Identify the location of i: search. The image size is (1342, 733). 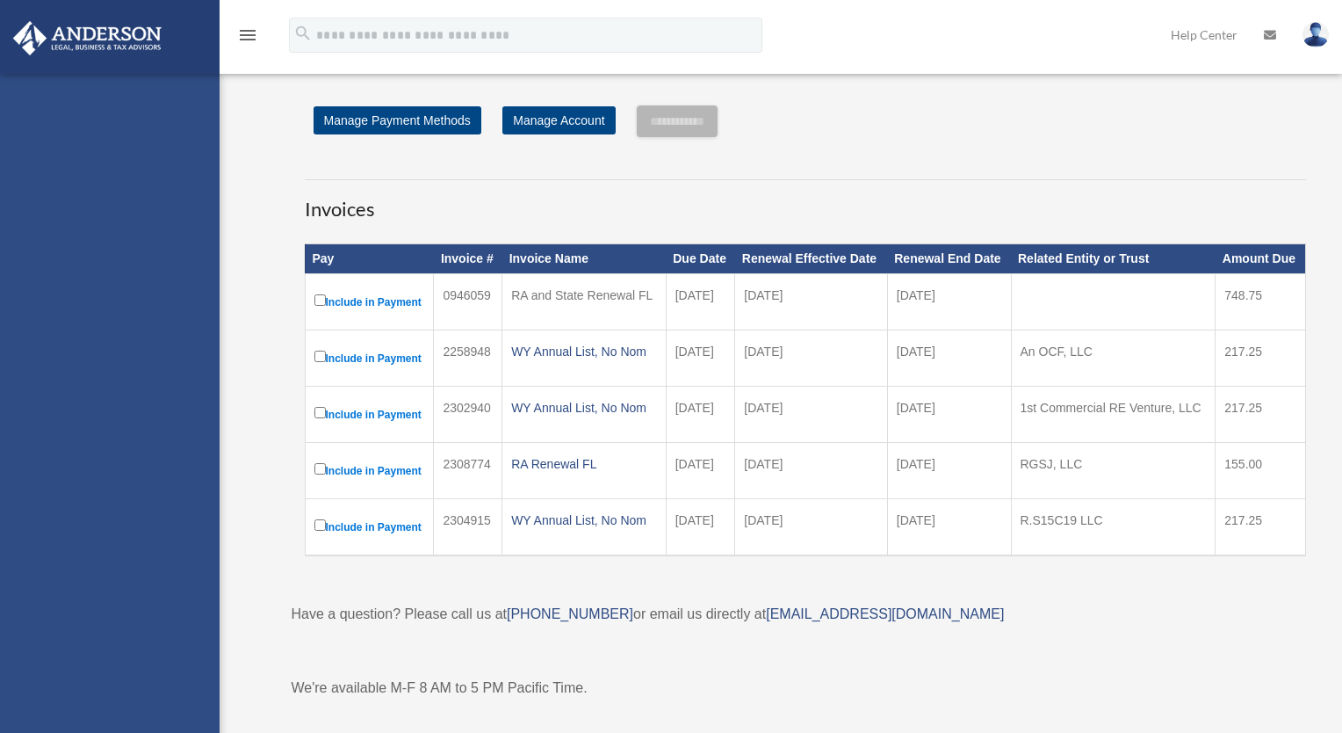
(303, 33).